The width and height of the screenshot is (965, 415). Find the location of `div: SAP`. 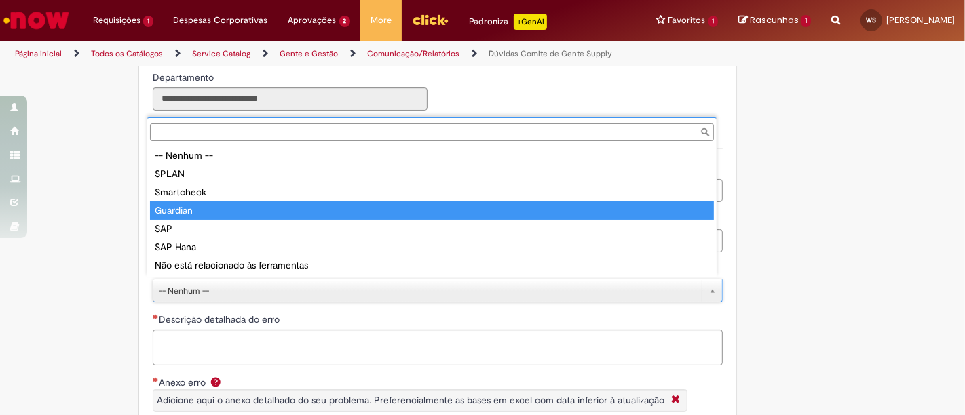

div: SAP is located at coordinates (432, 229).